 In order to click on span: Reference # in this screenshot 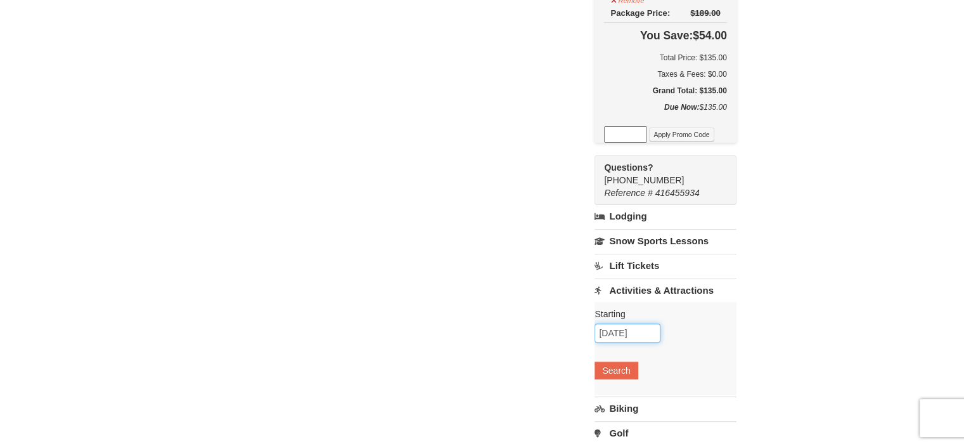, I will do `click(628, 193)`.